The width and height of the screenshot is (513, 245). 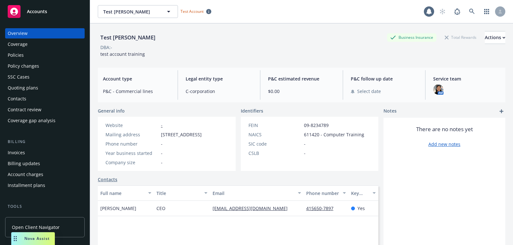 What do you see at coordinates (23, 88) in the screenshot?
I see `div: Quoting plans` at bounding box center [23, 88].